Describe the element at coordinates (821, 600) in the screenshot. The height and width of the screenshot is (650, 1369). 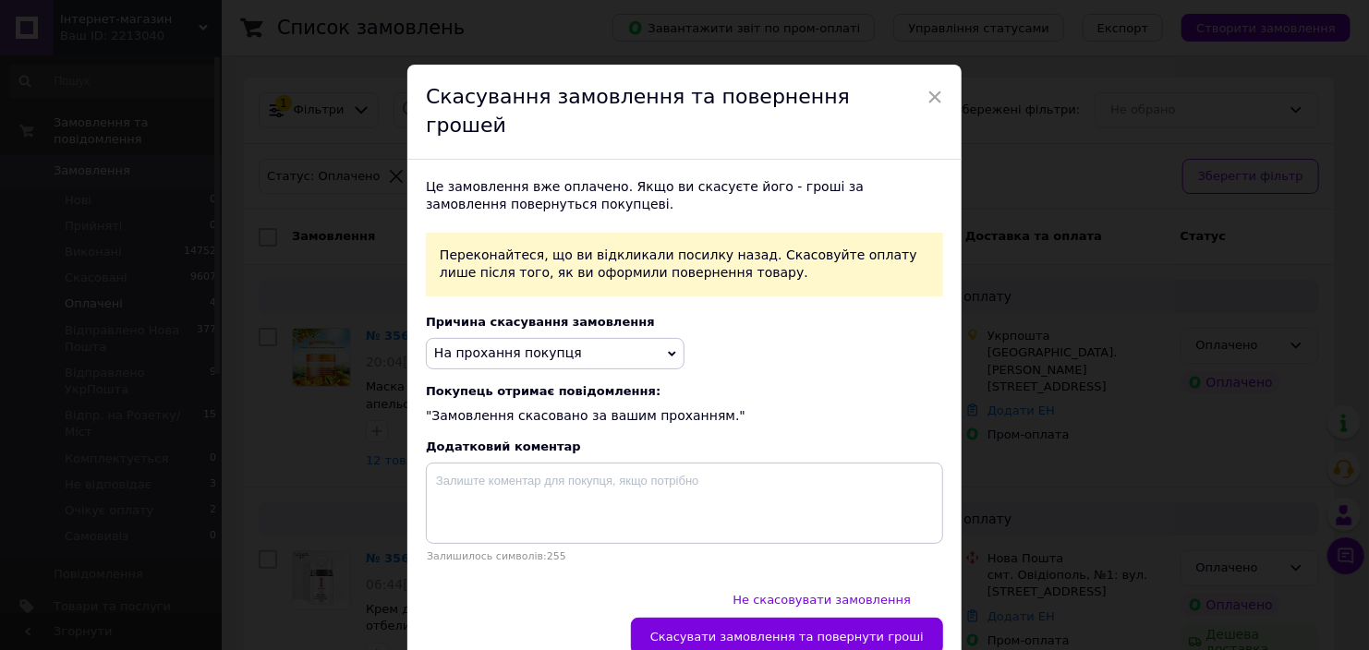
I see `span: Не скасовувати замовлення` at that location.